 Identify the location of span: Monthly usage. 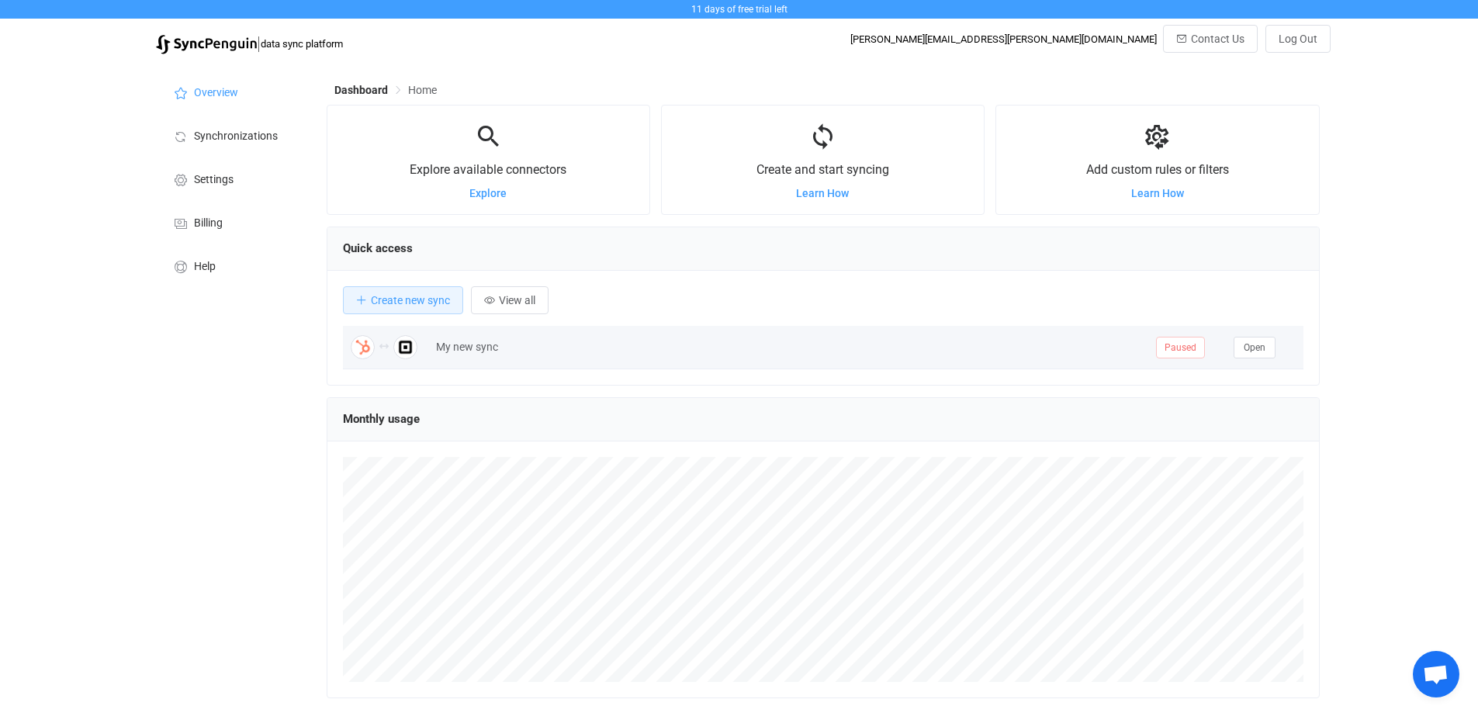
(381, 419).